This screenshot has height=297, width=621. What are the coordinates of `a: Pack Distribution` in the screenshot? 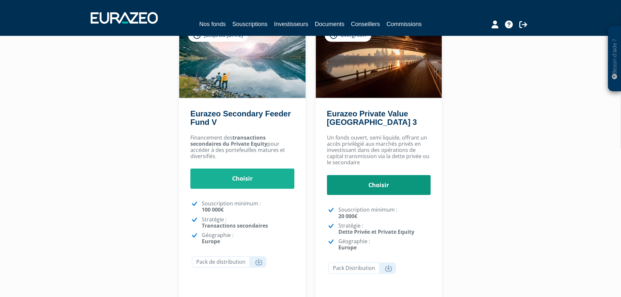 It's located at (362, 268).